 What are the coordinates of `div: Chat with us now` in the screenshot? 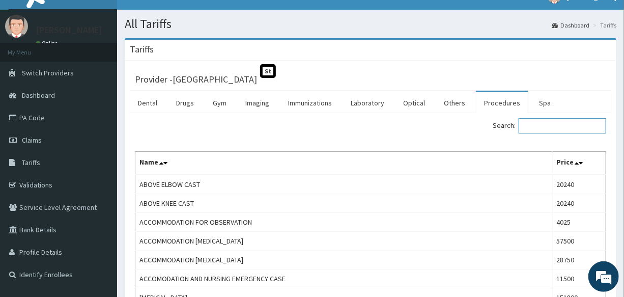 It's located at (112, 64).